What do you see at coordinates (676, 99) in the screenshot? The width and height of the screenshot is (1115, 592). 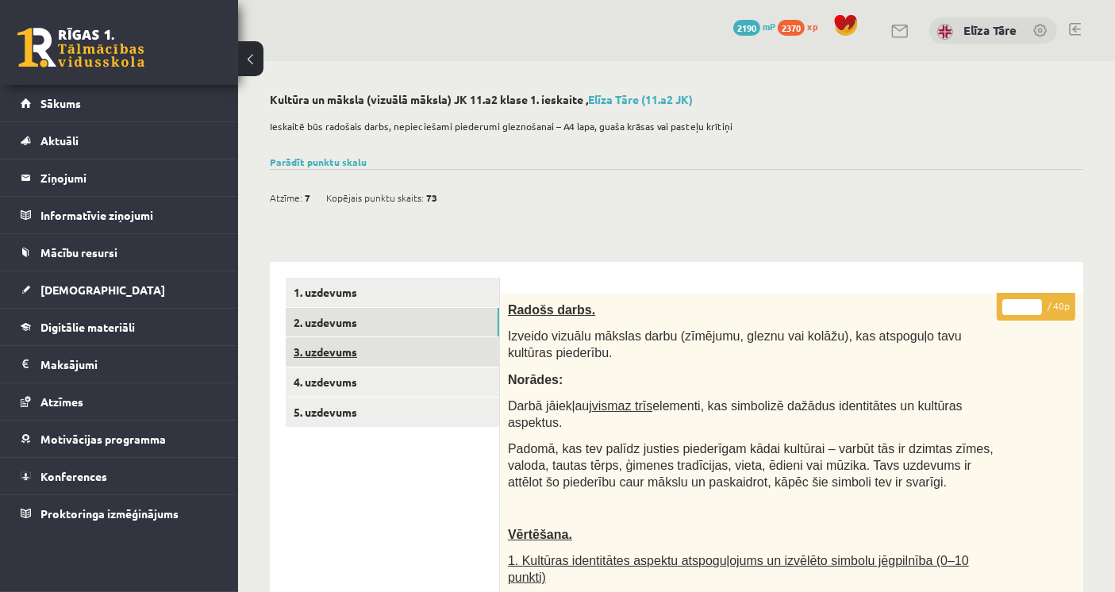 I see `h2: Kultūra un māksla (vizuālā māksla) JK 11.a2 klase 1. ieskaite ,` at bounding box center [676, 99].